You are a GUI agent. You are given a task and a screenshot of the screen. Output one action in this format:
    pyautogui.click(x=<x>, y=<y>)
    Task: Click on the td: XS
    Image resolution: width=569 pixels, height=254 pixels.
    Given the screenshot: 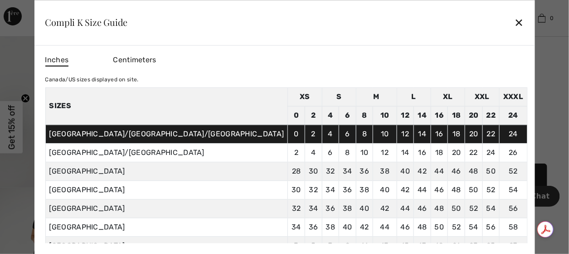 What is the action you would take?
    pyautogui.click(x=305, y=96)
    